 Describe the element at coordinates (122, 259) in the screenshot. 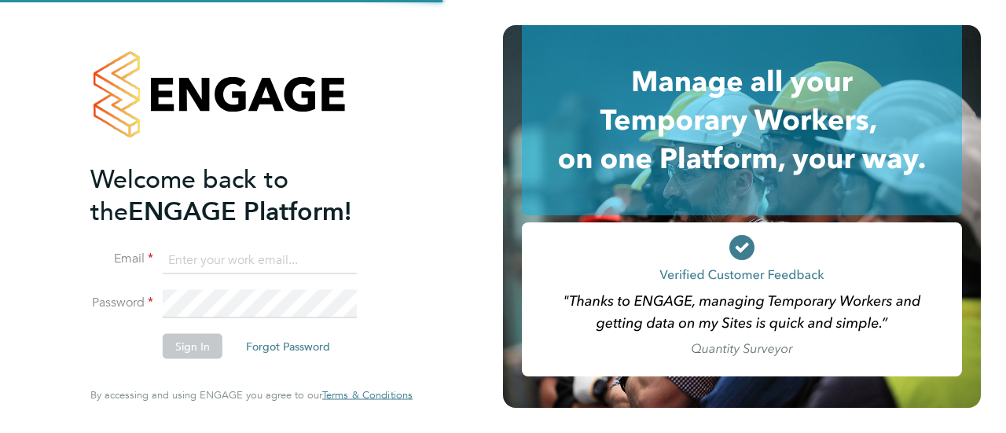

I see `label: Email` at that location.